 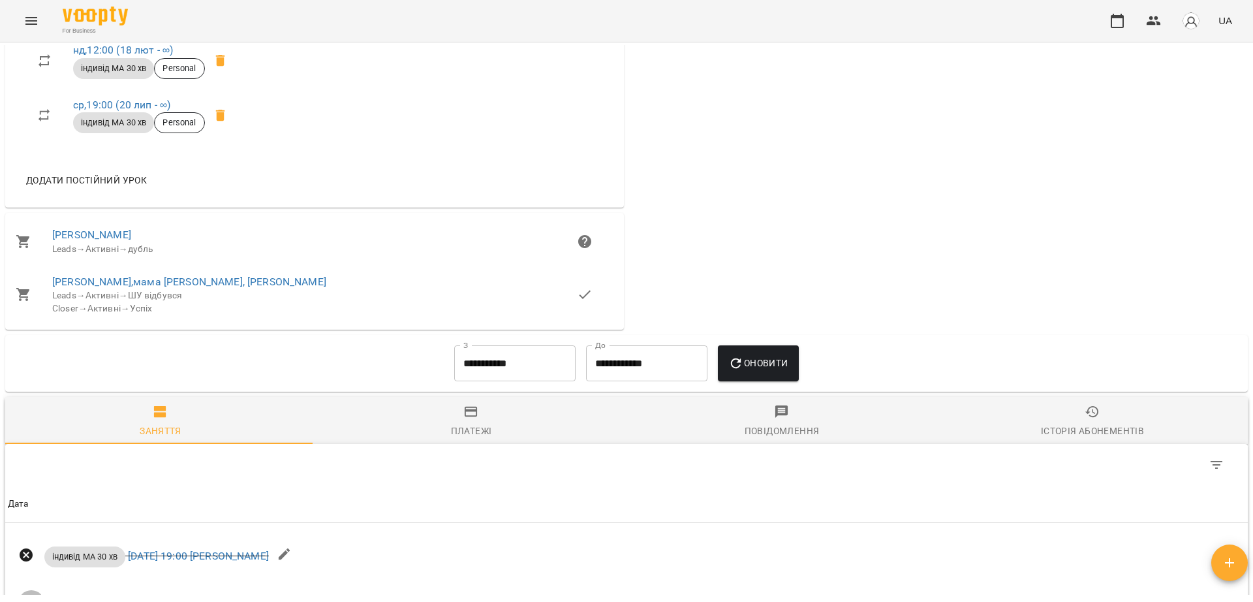 What do you see at coordinates (471, 431) in the screenshot?
I see `div: Платежі` at bounding box center [471, 431].